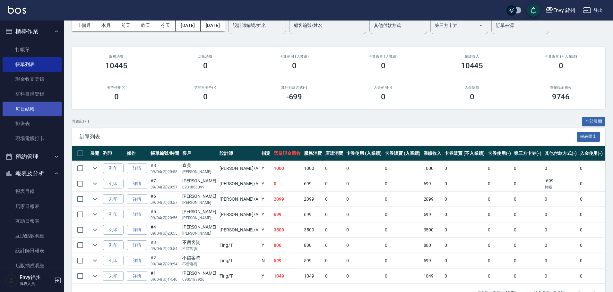  What do you see at coordinates (287, 153) in the screenshot?
I see `th: 營業現金應收` at bounding box center [287, 153].